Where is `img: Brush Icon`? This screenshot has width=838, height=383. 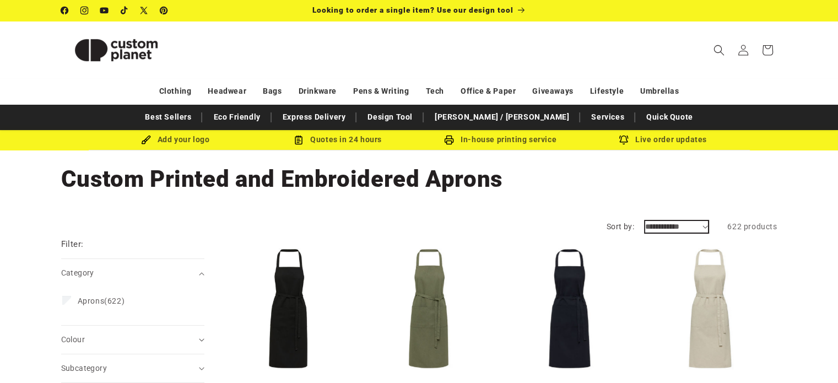 img: Brush Icon is located at coordinates (146, 140).